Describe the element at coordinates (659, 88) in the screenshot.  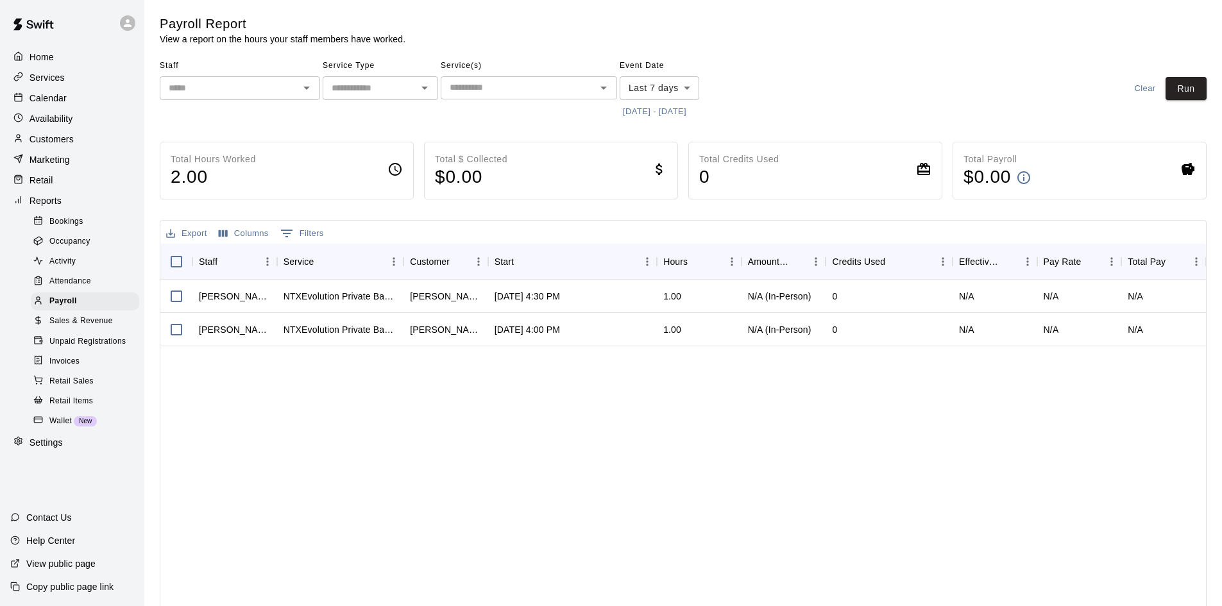
I see `div: Last 7 days` at that location.